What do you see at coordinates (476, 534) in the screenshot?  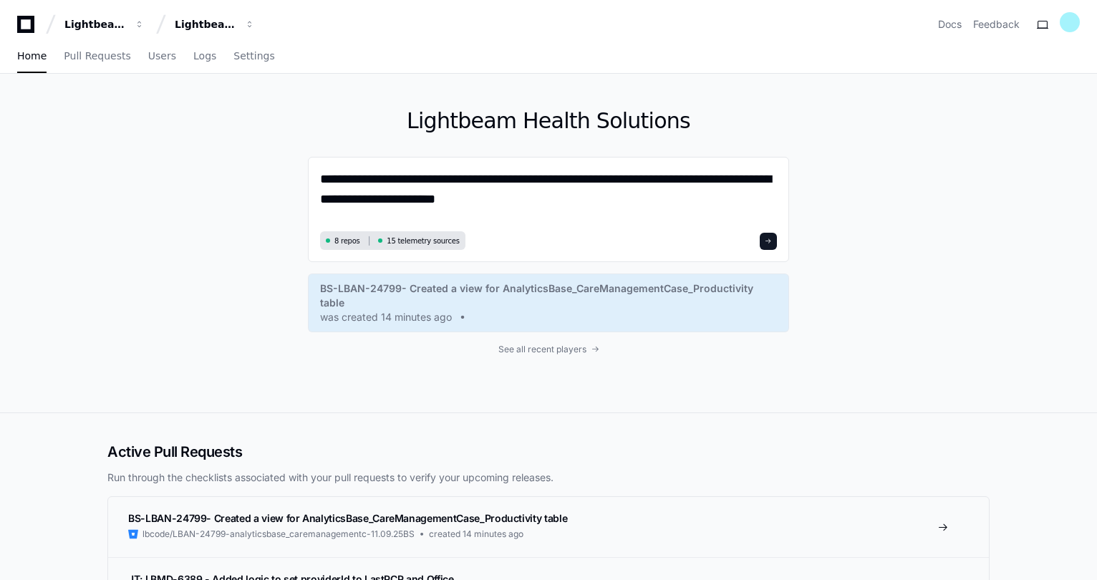 I see `span: created 14 minutes ago` at bounding box center [476, 534].